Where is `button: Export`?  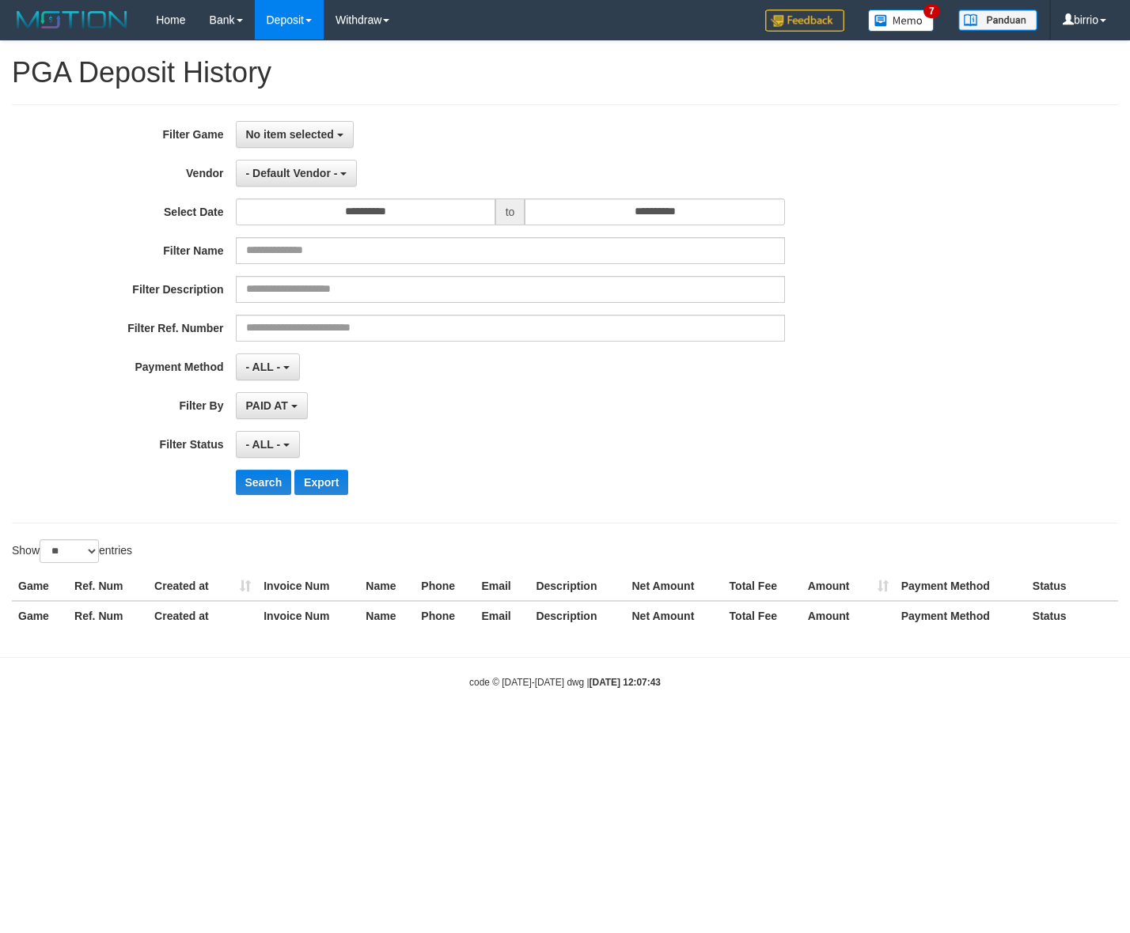 button: Export is located at coordinates (321, 483).